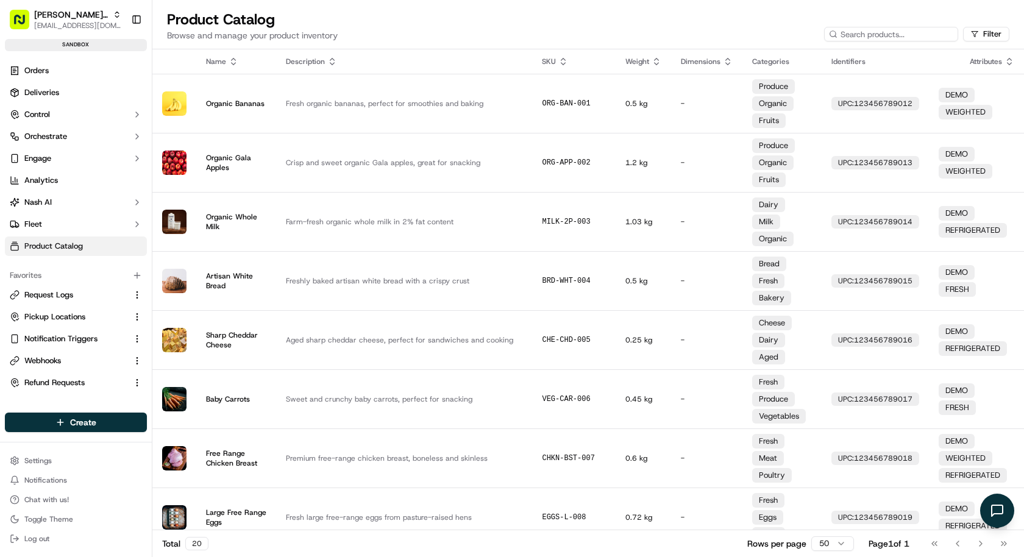 Image resolution: width=1024 pixels, height=557 pixels. I want to click on div: CHE-CHD-005, so click(573, 340).